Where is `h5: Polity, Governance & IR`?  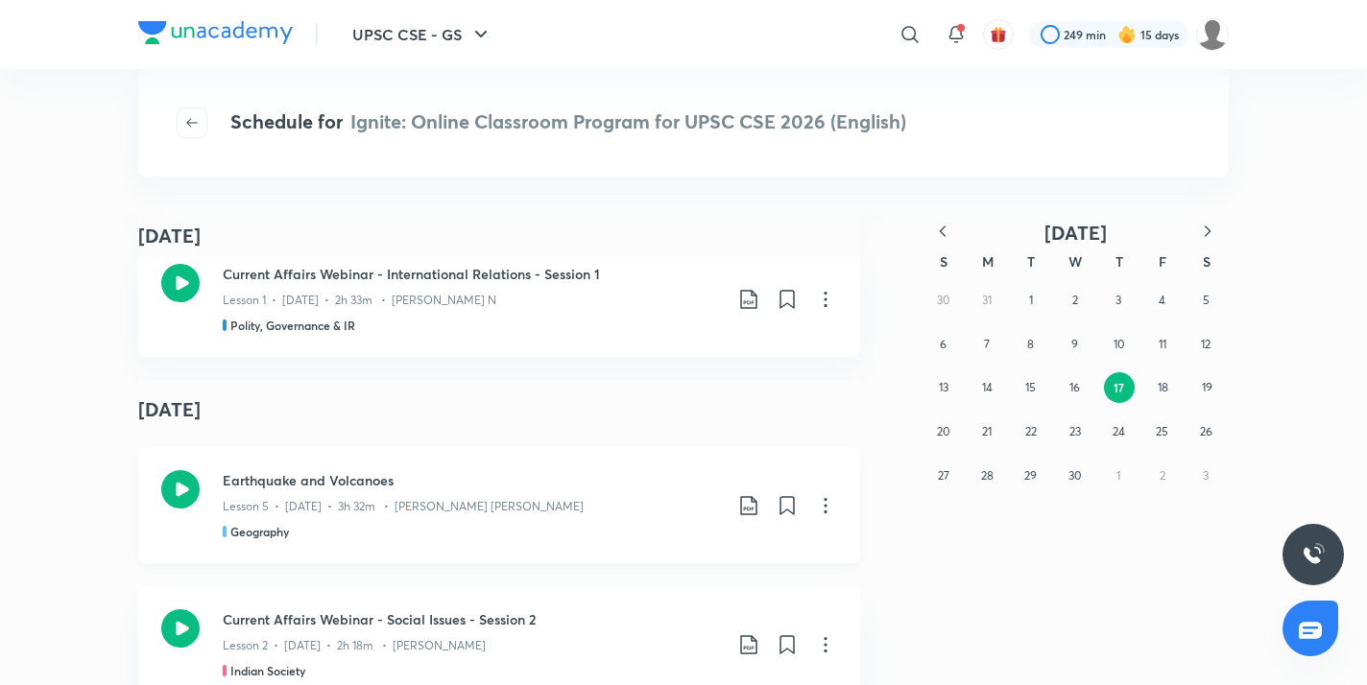
h5: Polity, Governance & IR is located at coordinates (293, 325).